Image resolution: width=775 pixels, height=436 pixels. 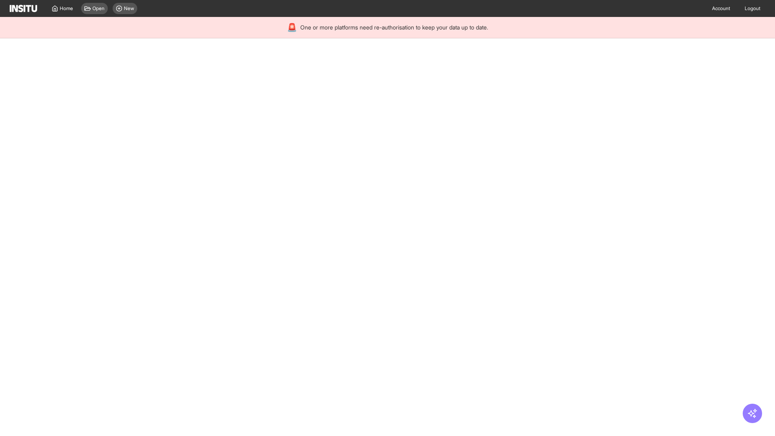 I want to click on img: Logo, so click(x=23, y=8).